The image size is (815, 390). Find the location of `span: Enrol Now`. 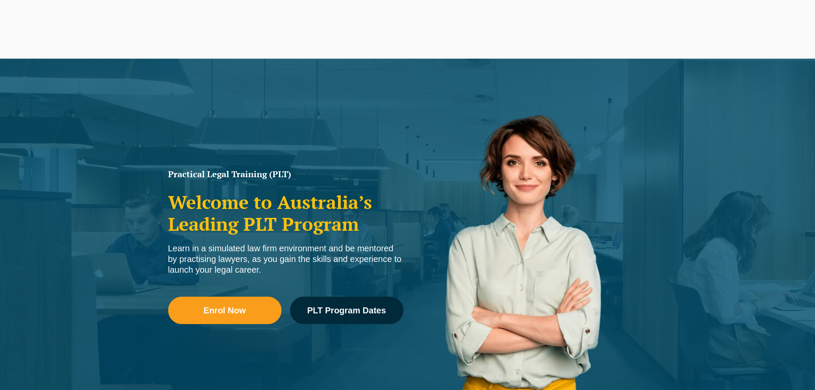

span: Enrol Now is located at coordinates (225, 310).